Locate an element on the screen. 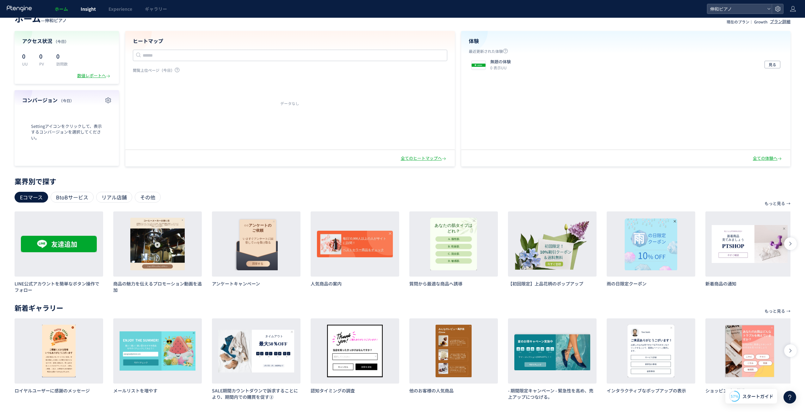  img: b6ab8c48b3a9c97eb8c65731af6b62821754552952658.png is located at coordinates (479, 65).